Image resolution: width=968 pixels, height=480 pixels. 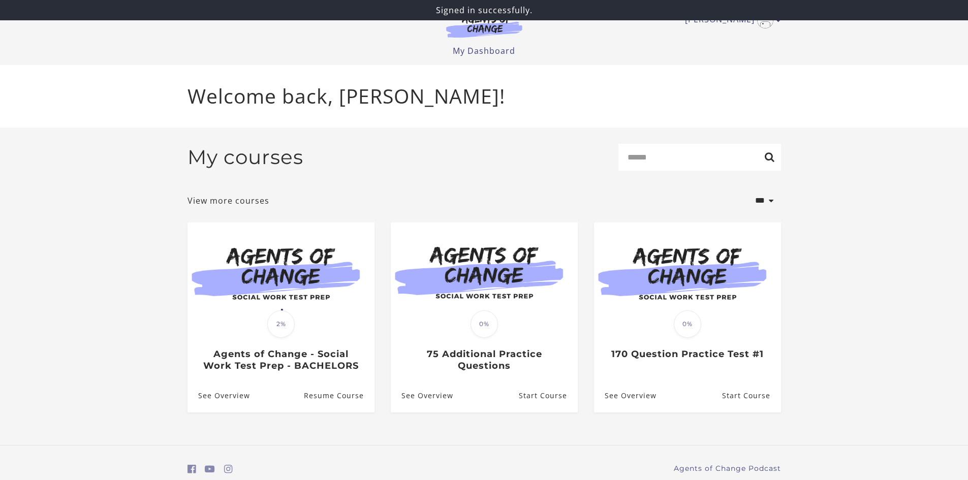 What do you see at coordinates (210, 469) in the screenshot?
I see `i: https://www.youtube.com/c/AgentsofChangeTestPrepbyMeaganMitchell (Open in a new window)` at bounding box center [210, 469].